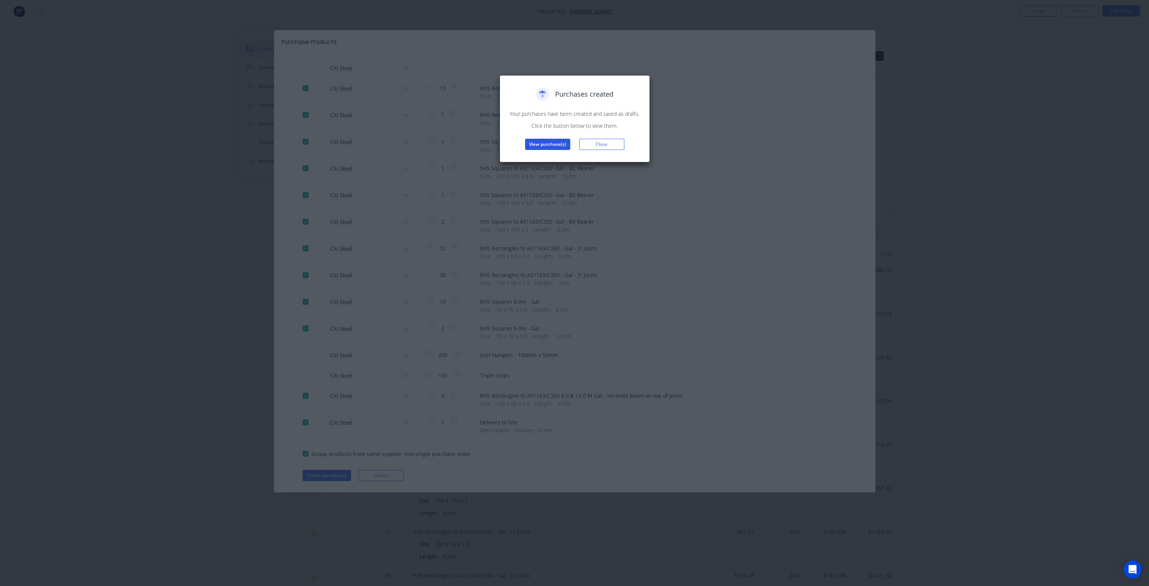  Describe the element at coordinates (575, 113) in the screenshot. I see `p: Your purchases have been created and saved as drafts.` at that location.